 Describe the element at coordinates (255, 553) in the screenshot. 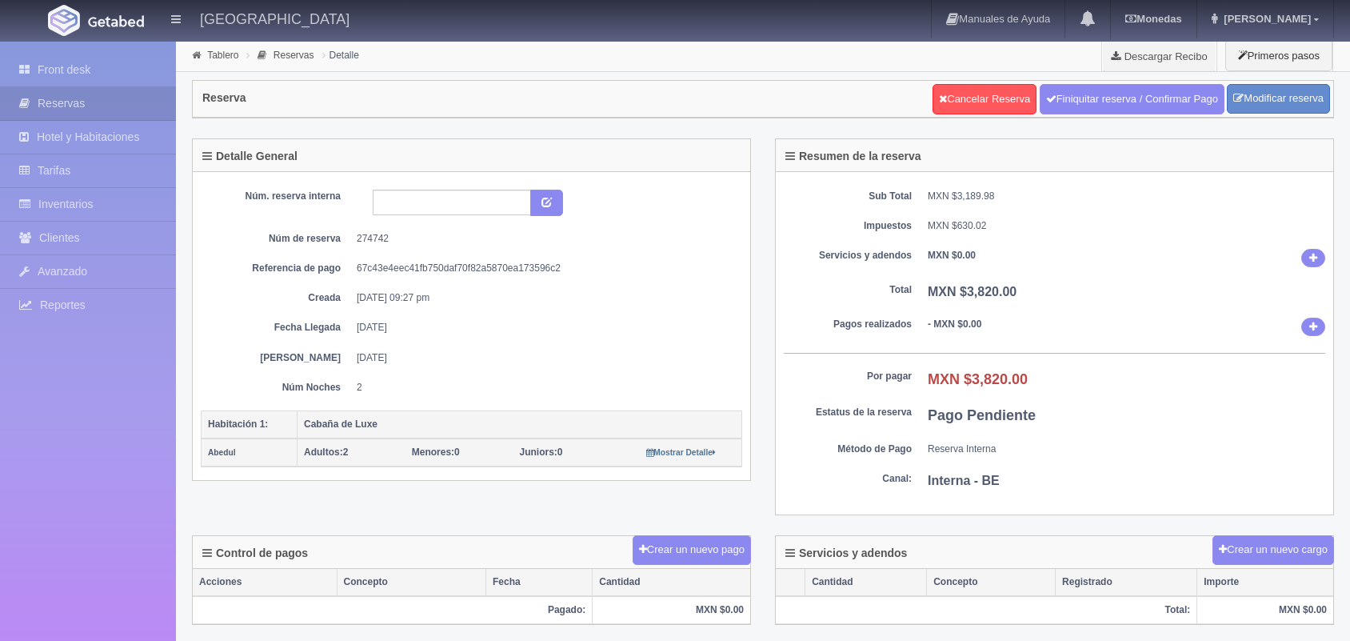

I see `h4: Control de pagos` at that location.